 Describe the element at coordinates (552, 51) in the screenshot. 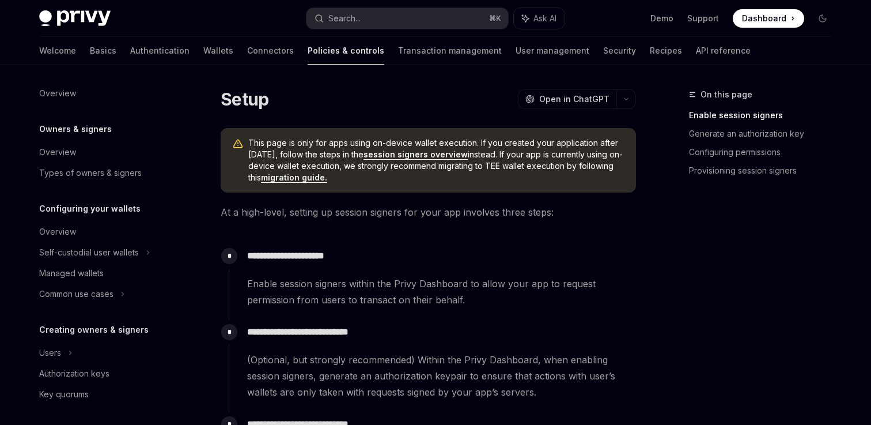

I see `a: User management` at that location.